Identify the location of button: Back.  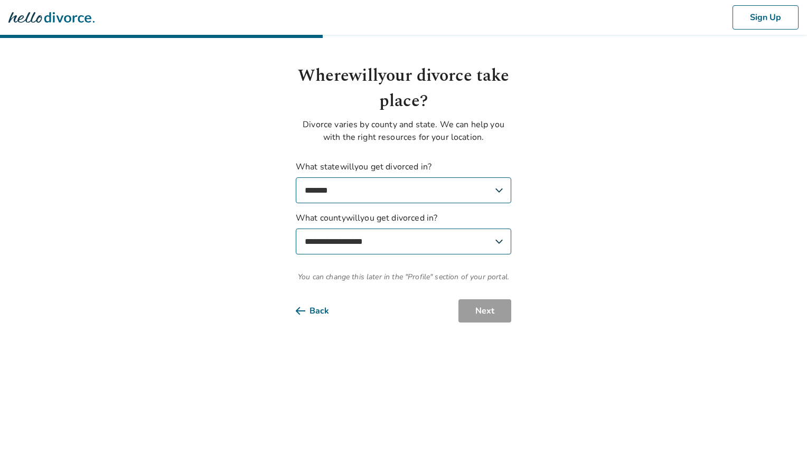
(321, 311).